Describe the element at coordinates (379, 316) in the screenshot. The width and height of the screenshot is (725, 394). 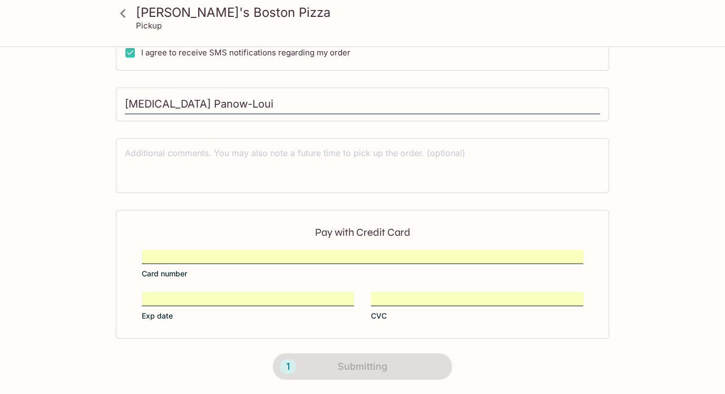
I see `span: CVC` at that location.